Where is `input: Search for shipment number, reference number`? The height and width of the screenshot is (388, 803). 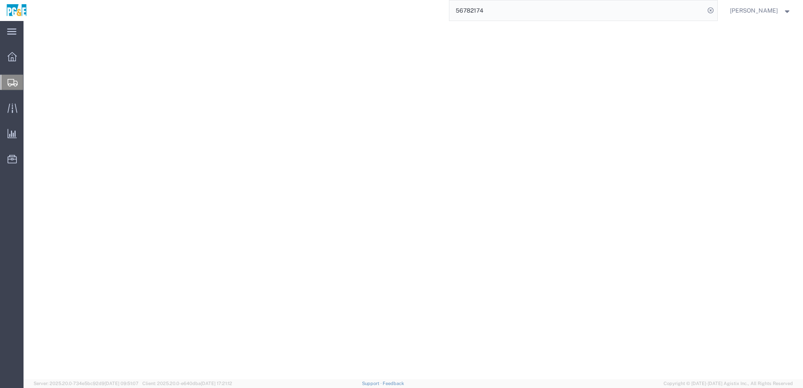
input: Search for shipment number, reference number is located at coordinates (577, 10).